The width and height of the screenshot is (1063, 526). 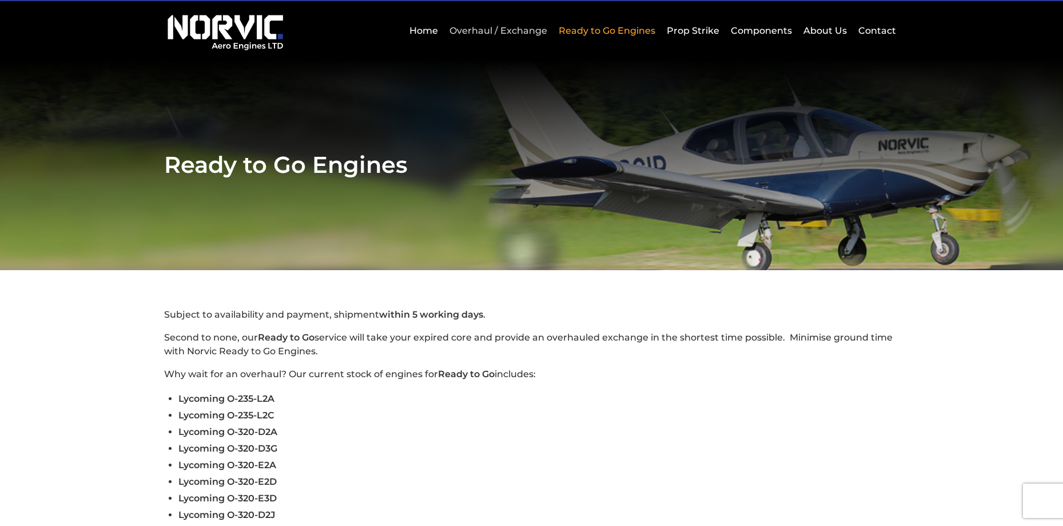 I want to click on a: Components, so click(x=761, y=30).